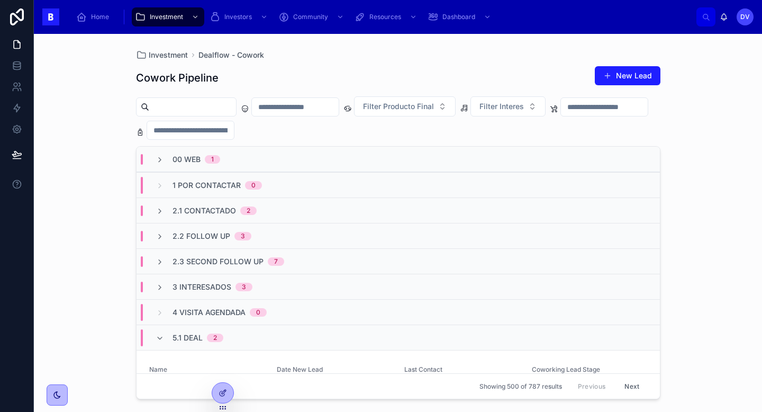 Image resolution: width=762 pixels, height=412 pixels. Describe the element at coordinates (627, 76) in the screenshot. I see `button: New Lead` at that location.